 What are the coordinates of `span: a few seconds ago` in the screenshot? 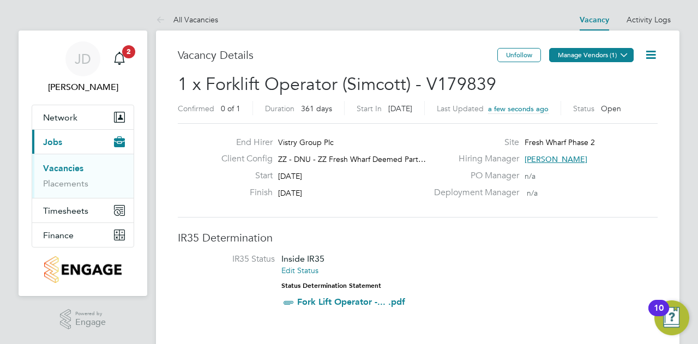 It's located at (518, 109).